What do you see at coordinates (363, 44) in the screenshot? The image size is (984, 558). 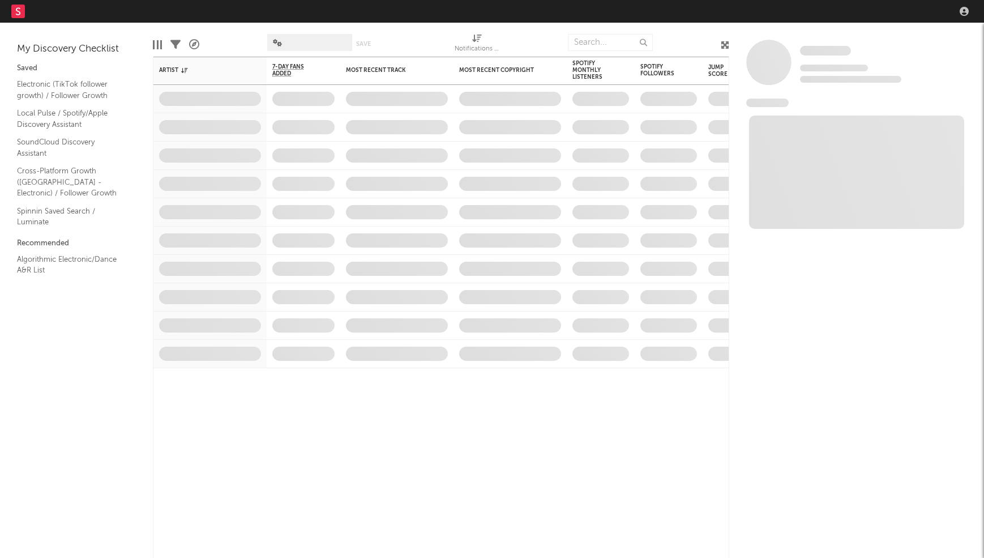 I see `button: Save` at bounding box center [363, 44].